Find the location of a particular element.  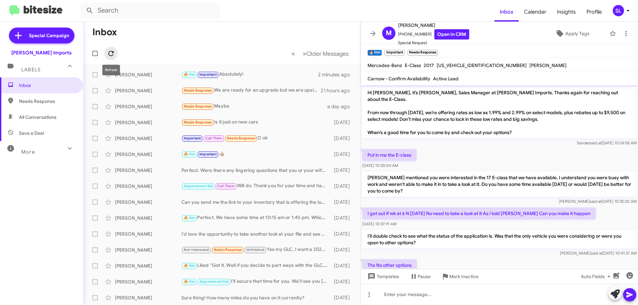

div: SL is located at coordinates (618, 11).